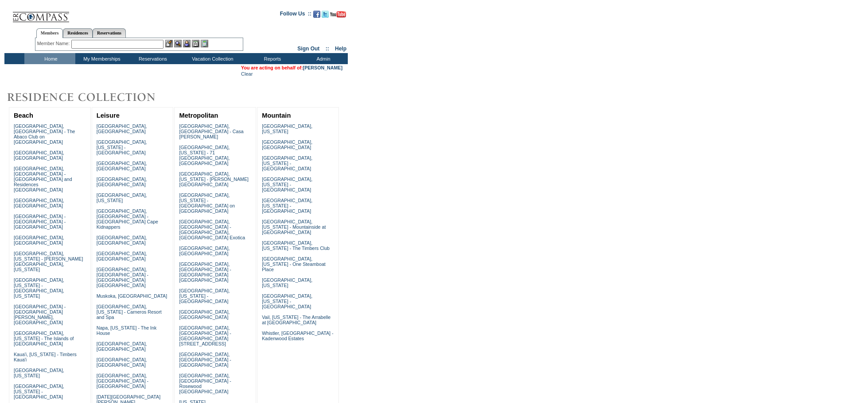 This screenshot has width=844, height=403. I want to click on img: Impersonate, so click(186, 43).